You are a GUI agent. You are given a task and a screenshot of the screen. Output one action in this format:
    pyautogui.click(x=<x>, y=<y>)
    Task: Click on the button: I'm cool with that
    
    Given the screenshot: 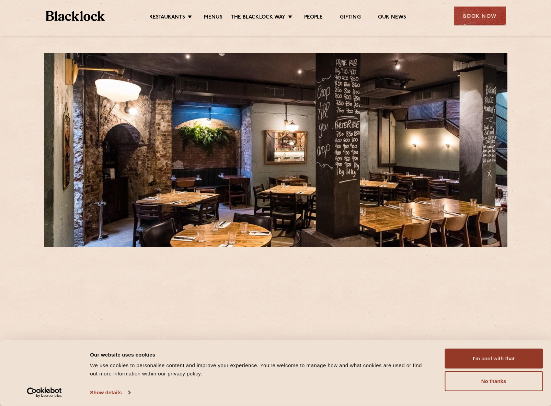 What is the action you would take?
    pyautogui.click(x=494, y=359)
    